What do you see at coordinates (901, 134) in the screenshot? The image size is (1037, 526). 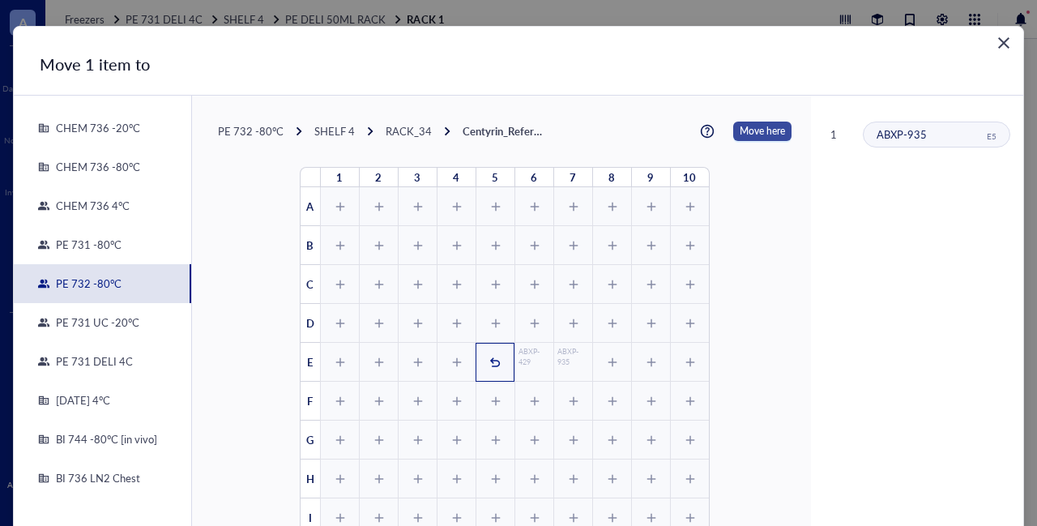 I see `span: ABXP-935` at bounding box center [901, 134].